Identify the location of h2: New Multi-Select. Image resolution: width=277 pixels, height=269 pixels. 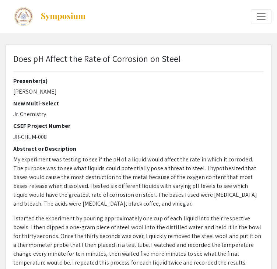
(139, 103).